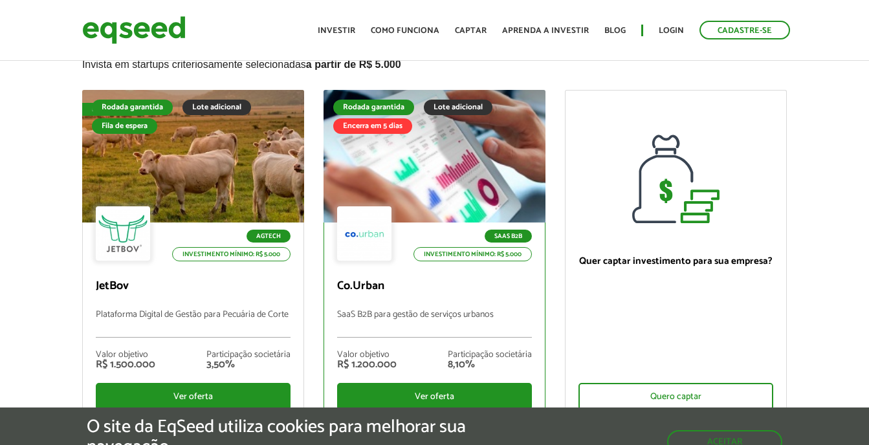 This screenshot has height=445, width=869. What do you see at coordinates (545, 30) in the screenshot?
I see `a: Aprenda a investir` at bounding box center [545, 30].